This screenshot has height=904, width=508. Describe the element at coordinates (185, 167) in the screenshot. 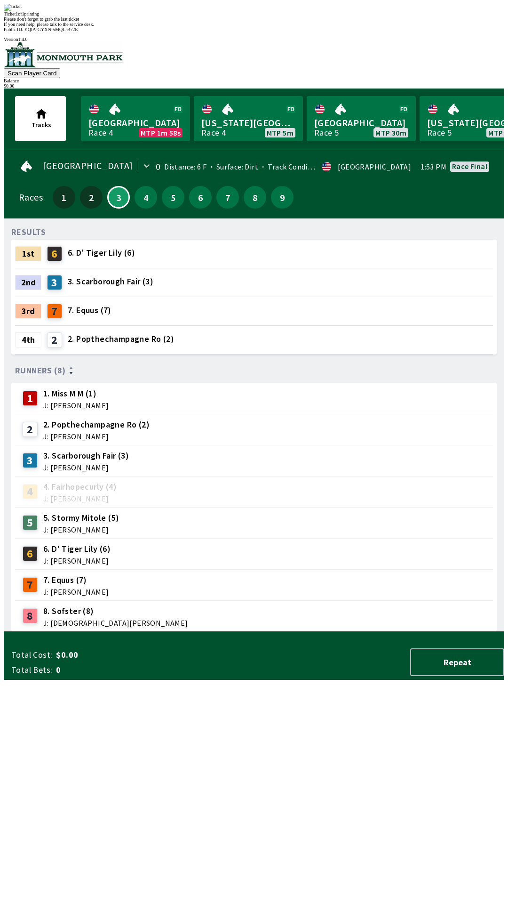

I see `span: Distance: 6 F` at that location.